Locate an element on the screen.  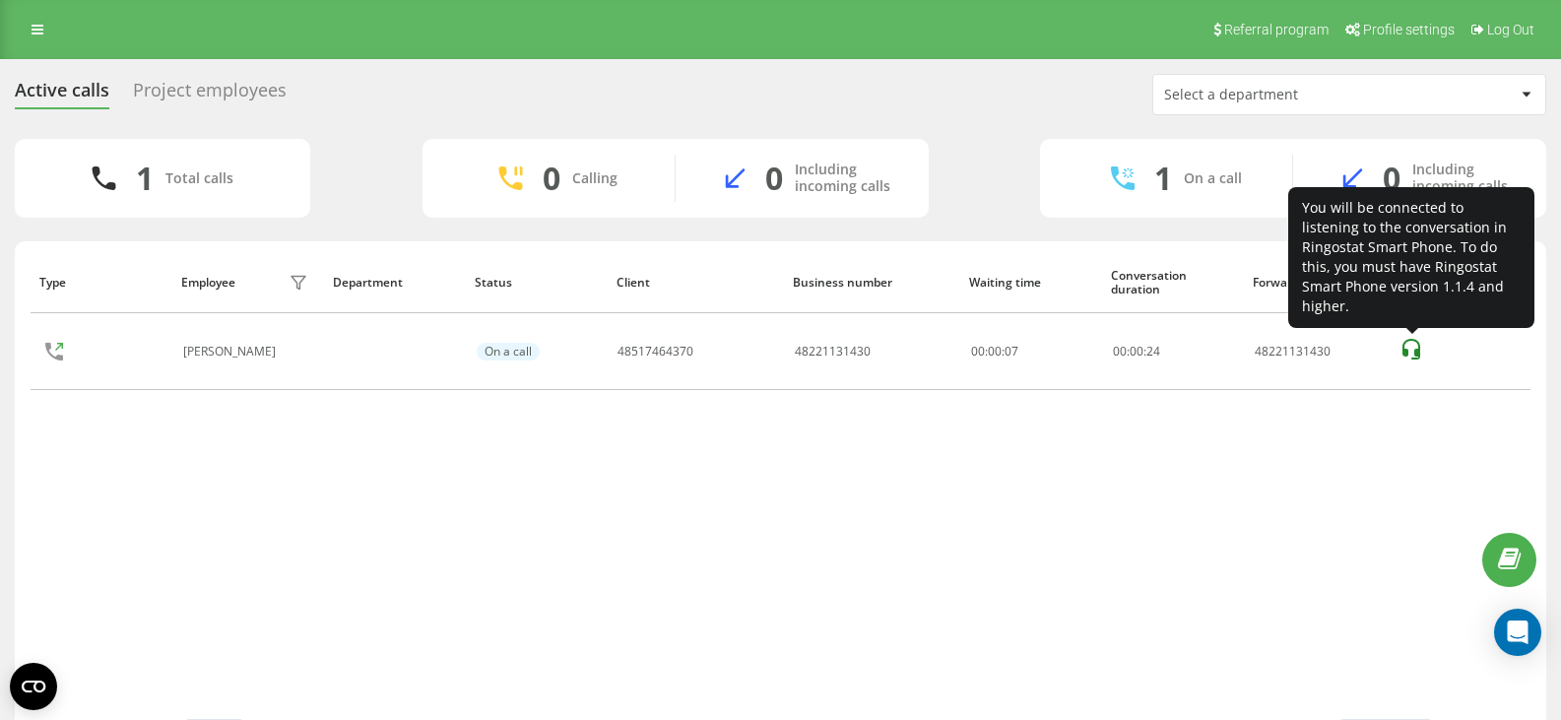
div: Forwarding scheme is located at coordinates (1316, 283).